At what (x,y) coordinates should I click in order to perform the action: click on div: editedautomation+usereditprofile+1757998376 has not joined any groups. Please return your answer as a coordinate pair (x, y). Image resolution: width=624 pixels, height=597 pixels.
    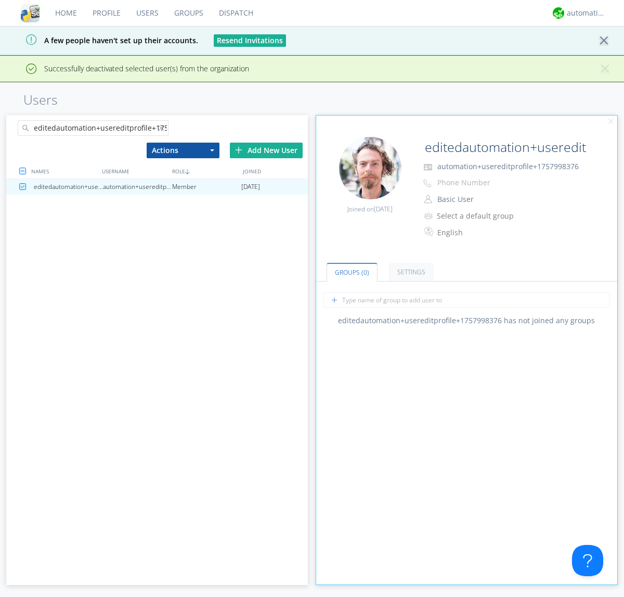
    Looking at the image, I should click on (467, 321).